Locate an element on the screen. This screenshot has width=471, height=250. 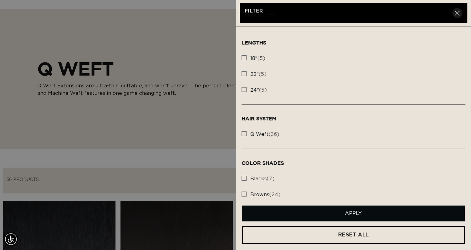
span: blacks is located at coordinates (259, 179).